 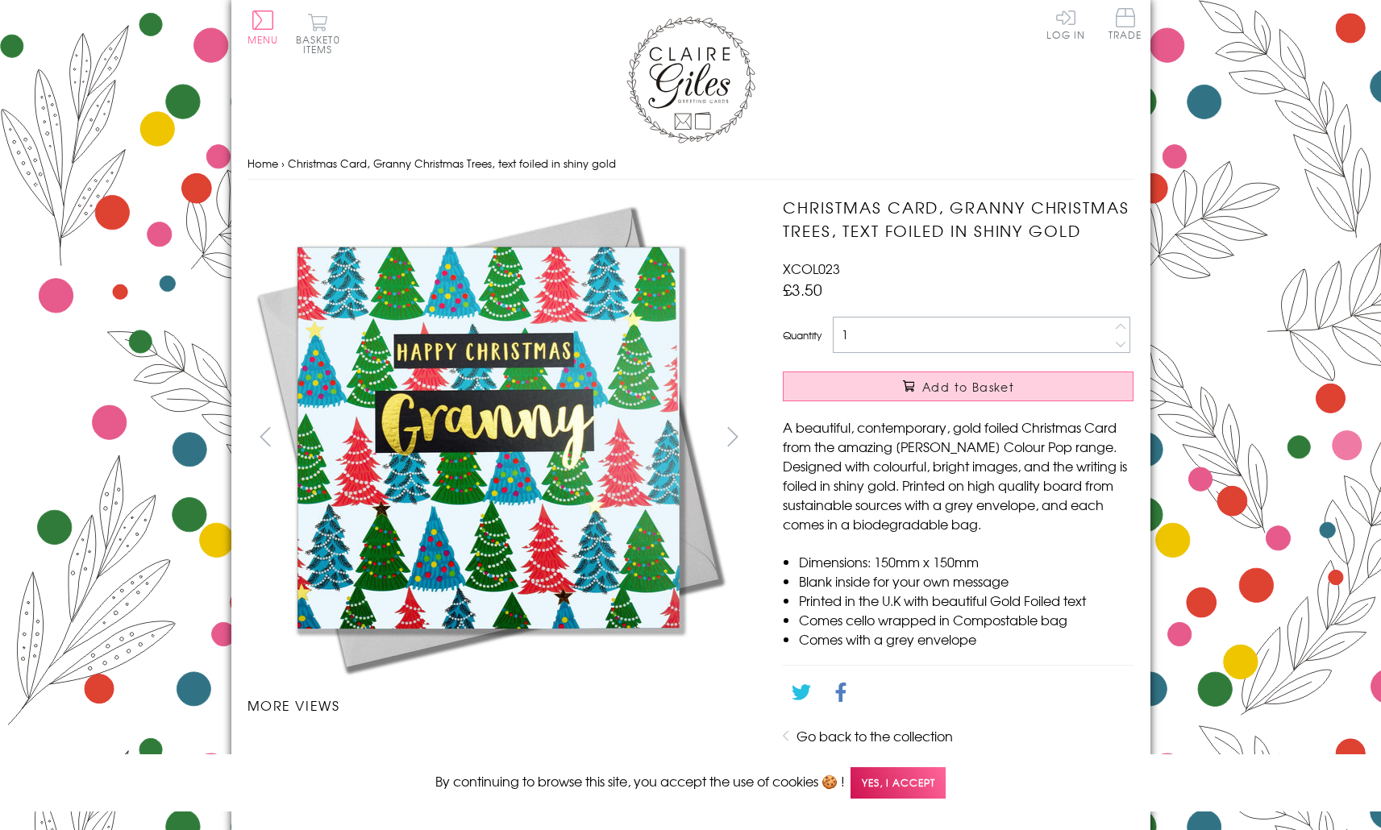 What do you see at coordinates (562, 749) in the screenshot?
I see `li: Carousel Page 3` at bounding box center [562, 749].